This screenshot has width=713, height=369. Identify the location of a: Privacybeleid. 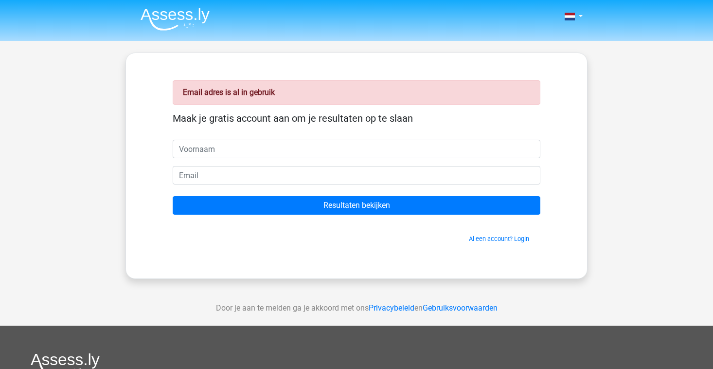
(392, 307).